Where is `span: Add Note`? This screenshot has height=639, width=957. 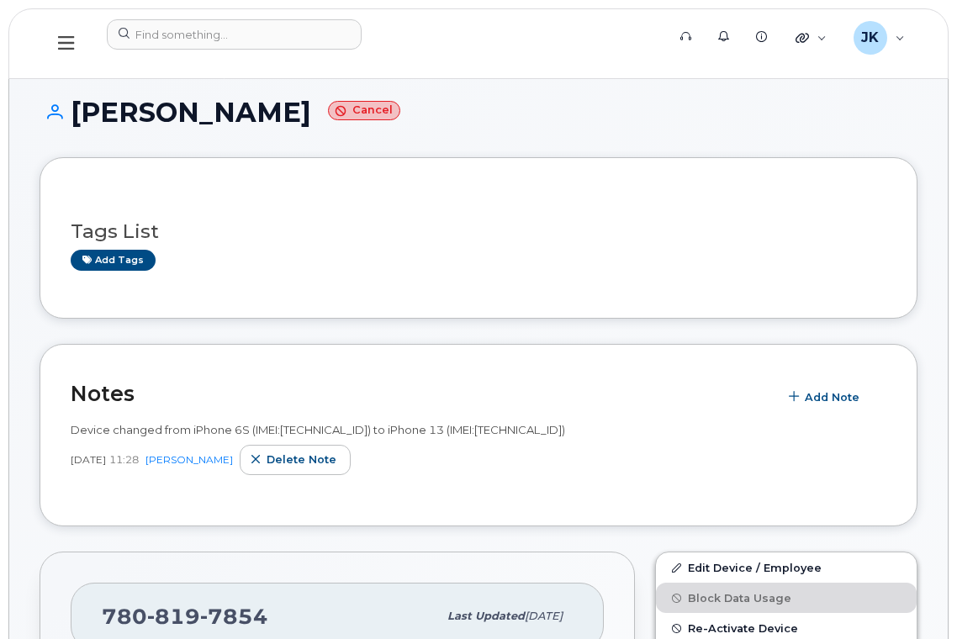 span: Add Note is located at coordinates (832, 397).